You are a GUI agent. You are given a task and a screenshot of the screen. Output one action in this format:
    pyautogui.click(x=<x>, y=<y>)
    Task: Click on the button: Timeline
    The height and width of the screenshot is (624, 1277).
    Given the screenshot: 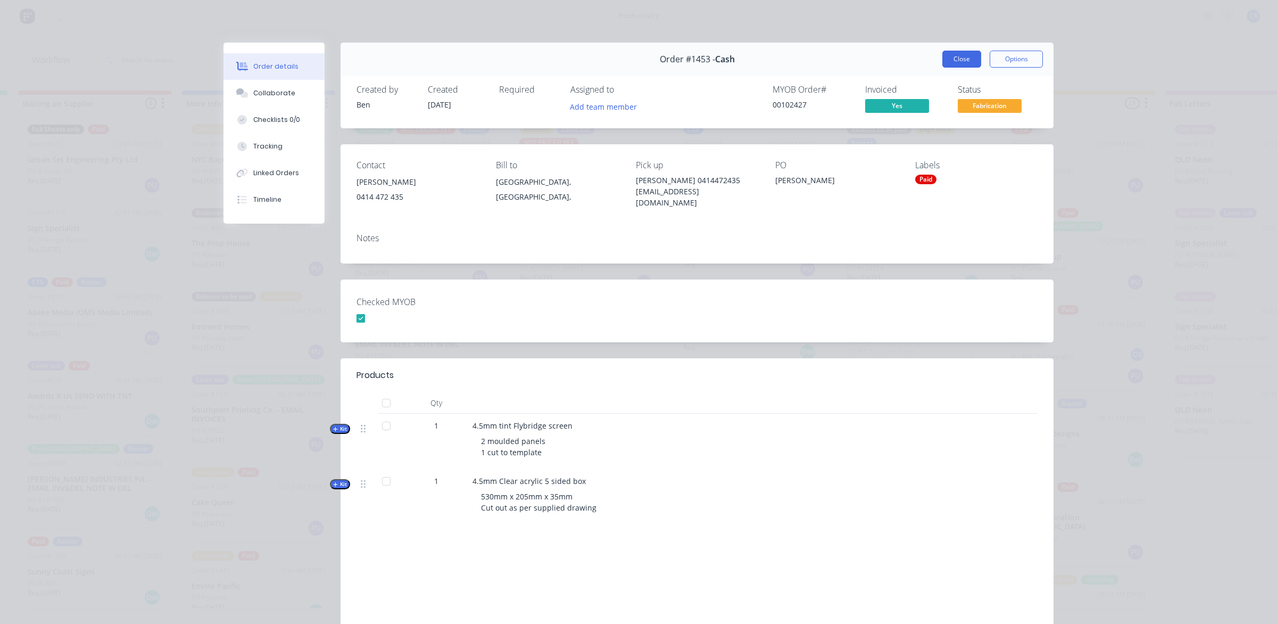 What is the action you would take?
    pyautogui.click(x=274, y=200)
    